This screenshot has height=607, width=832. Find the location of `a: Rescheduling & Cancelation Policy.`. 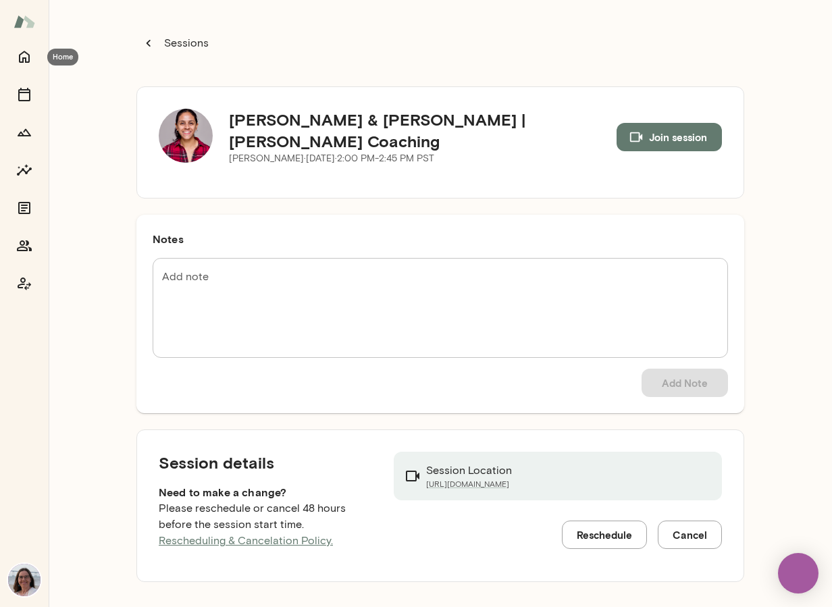

a: Rescheduling & Cancelation Policy. is located at coordinates (246, 540).